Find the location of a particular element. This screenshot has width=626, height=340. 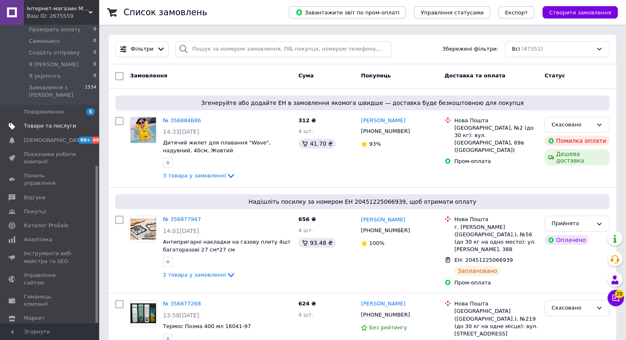

div: Прийнято is located at coordinates (572, 223).